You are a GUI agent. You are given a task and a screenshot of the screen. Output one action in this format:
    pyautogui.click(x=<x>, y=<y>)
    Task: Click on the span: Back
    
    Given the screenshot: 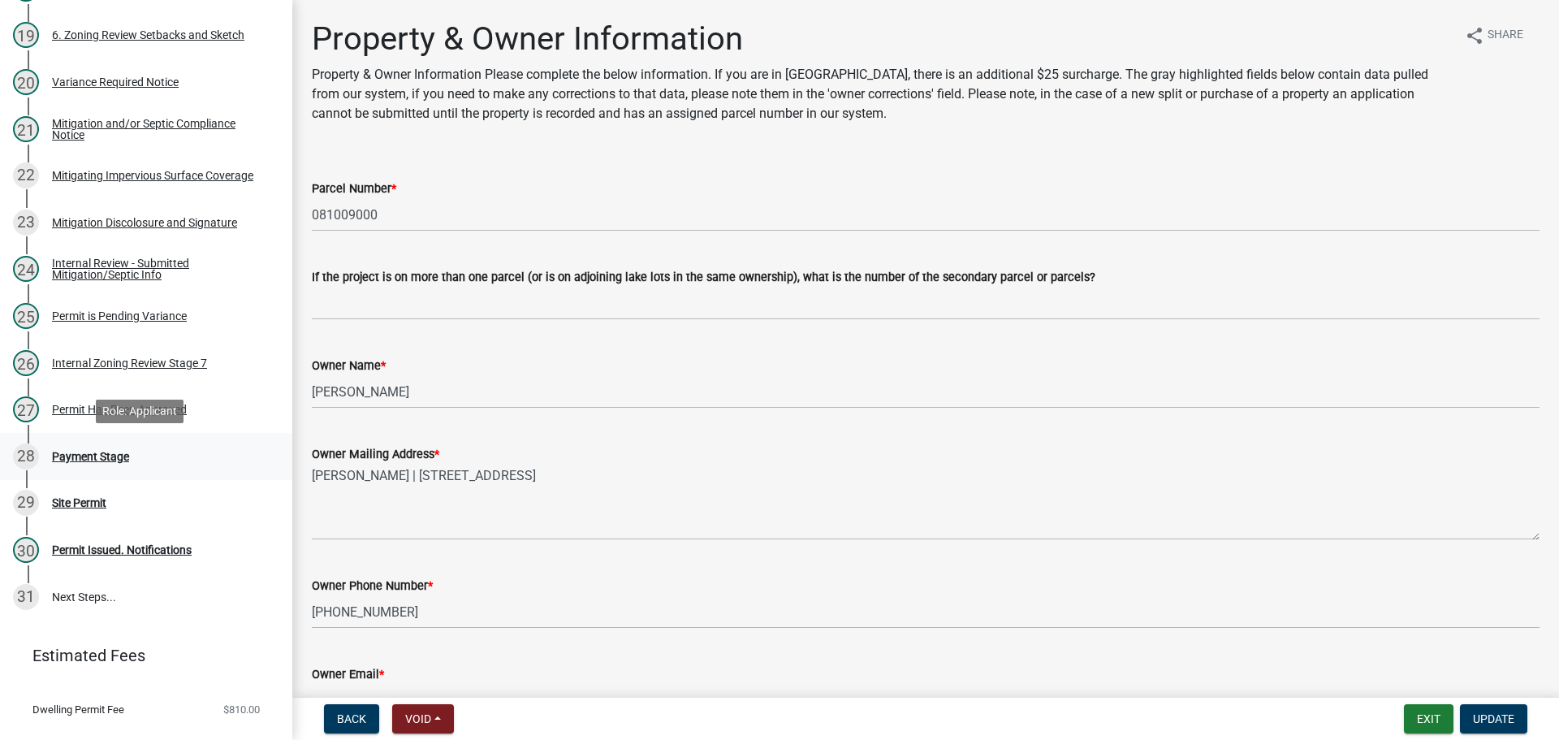 What is the action you would take?
    pyautogui.click(x=352, y=719)
    